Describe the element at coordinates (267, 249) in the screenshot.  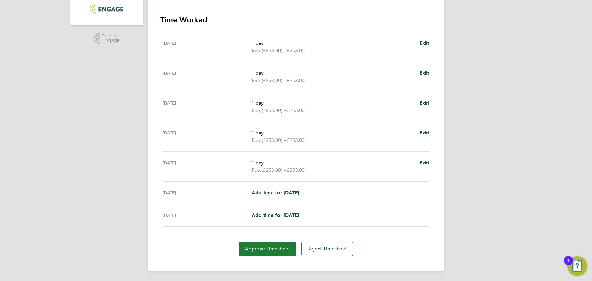
I see `span: Approve Timesheet` at that location.